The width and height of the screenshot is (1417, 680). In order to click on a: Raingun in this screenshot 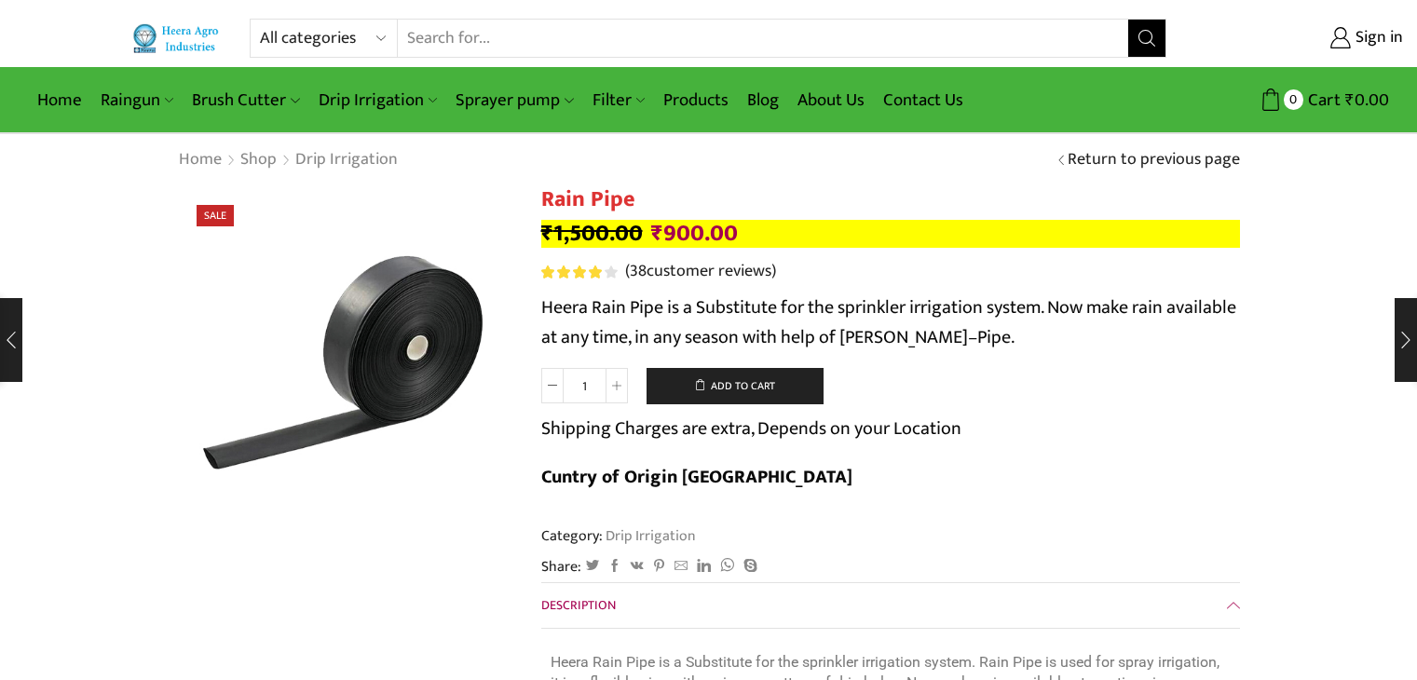, I will do `click(137, 100)`.